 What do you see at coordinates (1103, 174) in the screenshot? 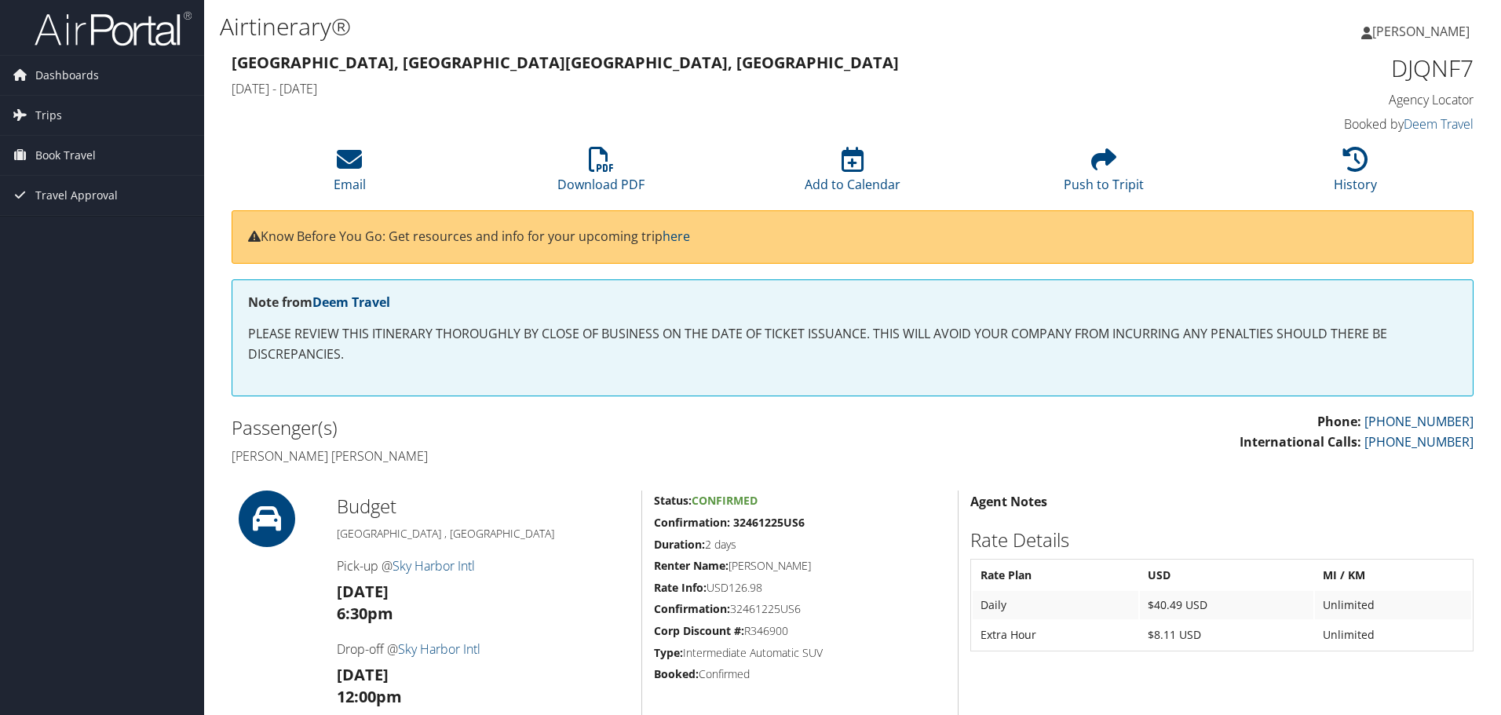
I see `a: Push to Tripit` at bounding box center [1103, 174].